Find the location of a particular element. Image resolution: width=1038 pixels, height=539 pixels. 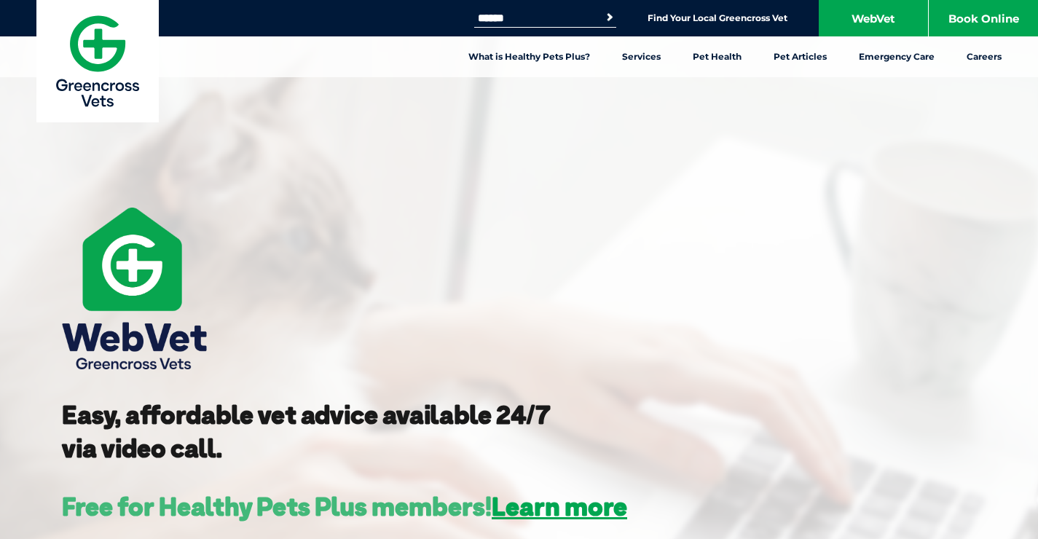

a: Find Your Local Greencross Vet is located at coordinates (717, 18).